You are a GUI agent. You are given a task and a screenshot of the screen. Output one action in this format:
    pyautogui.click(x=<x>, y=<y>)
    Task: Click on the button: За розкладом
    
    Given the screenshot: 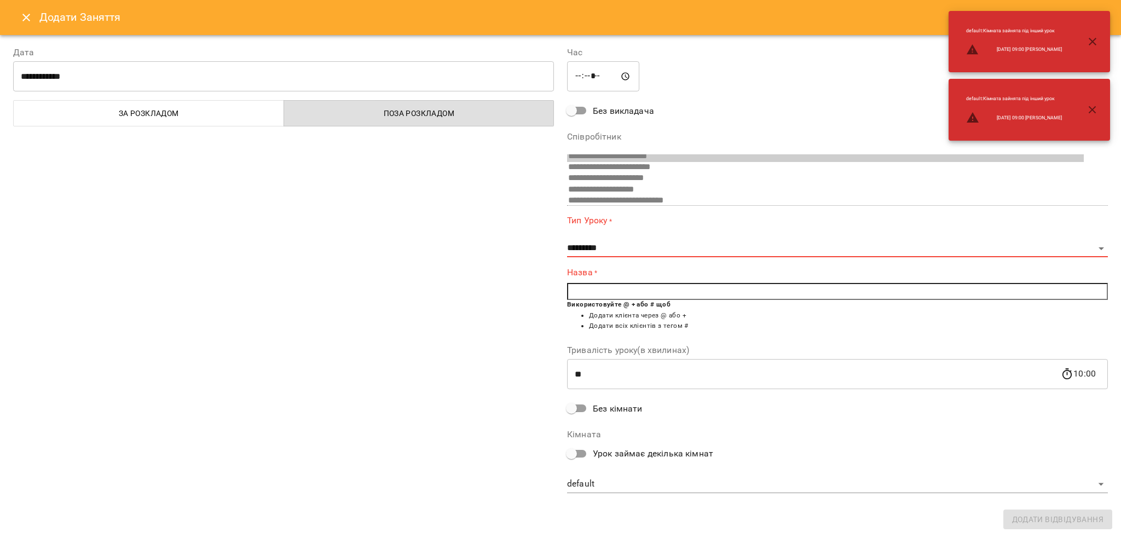 What is the action you would take?
    pyautogui.click(x=148, y=113)
    